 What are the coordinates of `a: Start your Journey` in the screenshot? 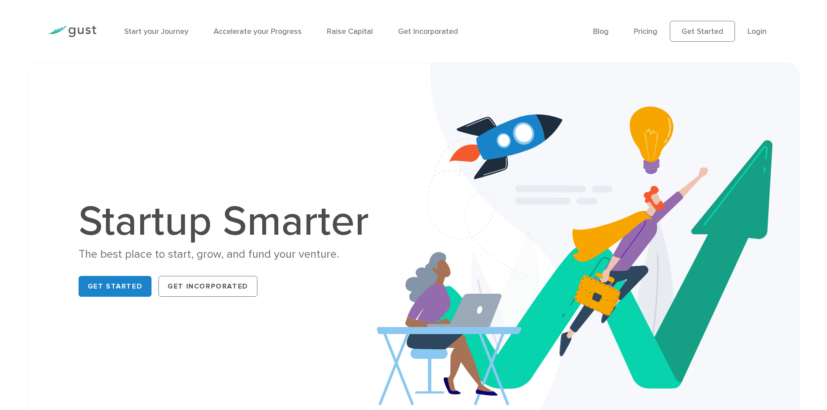 It's located at (156, 31).